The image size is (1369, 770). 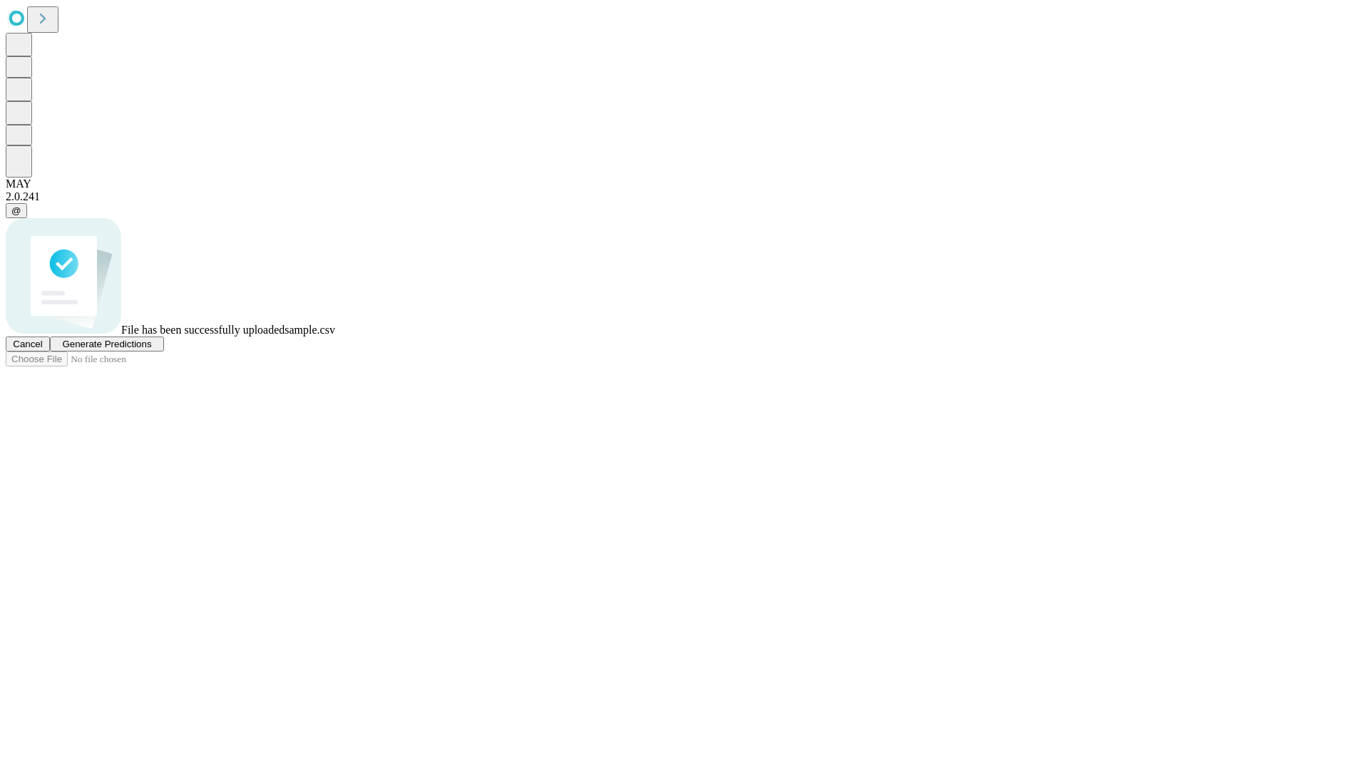 I want to click on span: sample.csv, so click(x=309, y=329).